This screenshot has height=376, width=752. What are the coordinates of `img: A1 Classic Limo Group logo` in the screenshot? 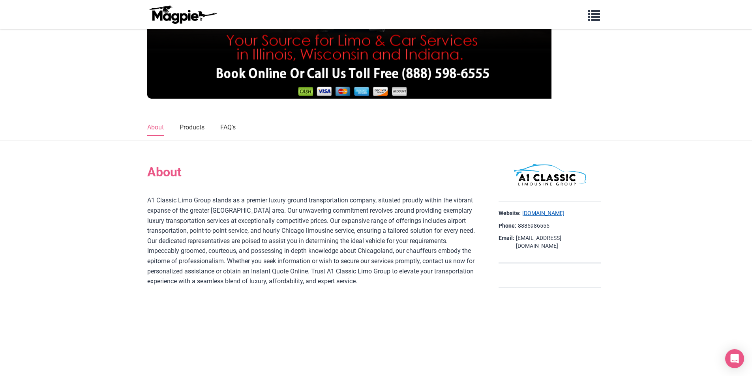 It's located at (550, 175).